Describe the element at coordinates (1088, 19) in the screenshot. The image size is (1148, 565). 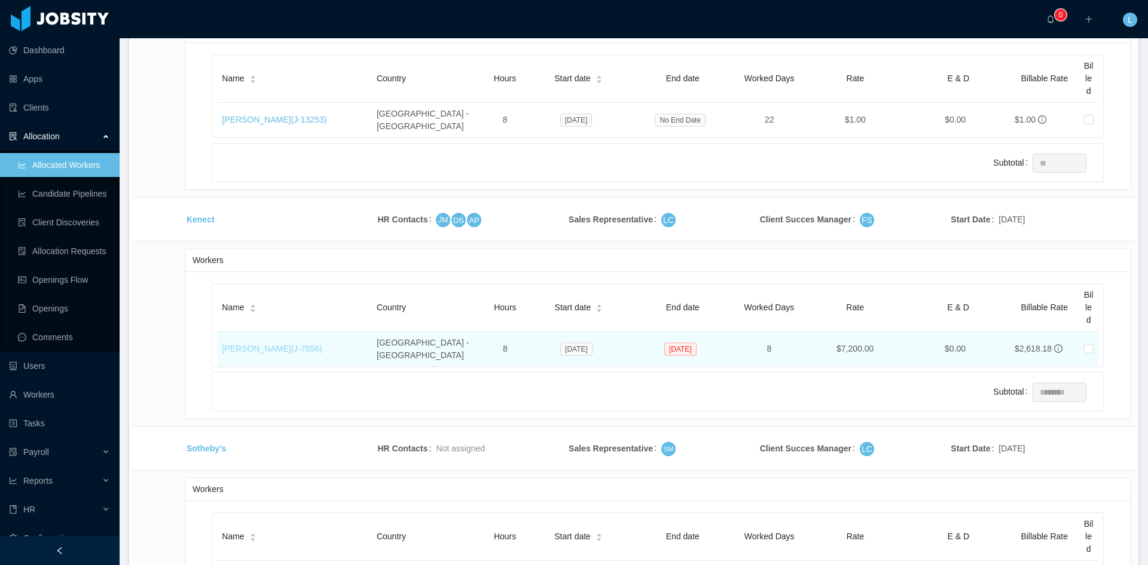
I see `i: icon: plus` at that location.